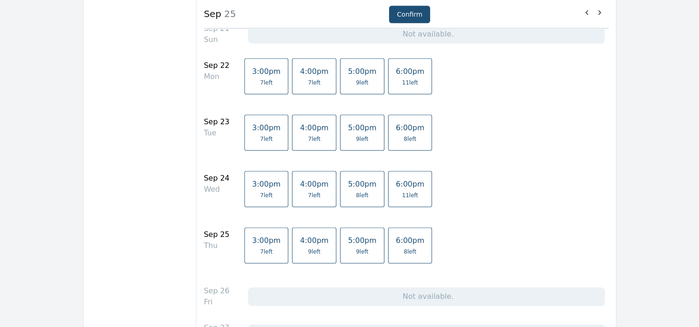 This screenshot has height=327, width=699. Describe the element at coordinates (229, 14) in the screenshot. I see `span: 25` at that location.